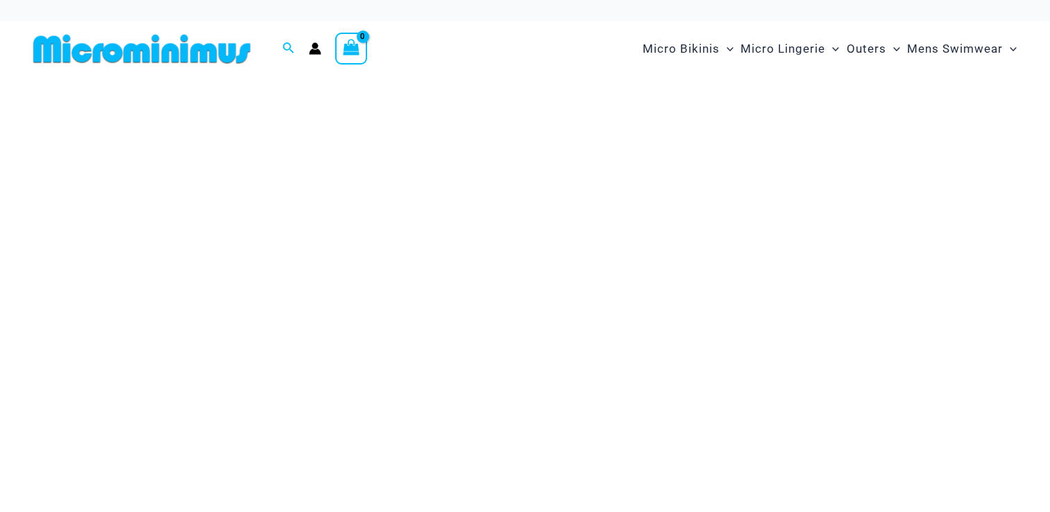  I want to click on nav: Site Navigation, so click(830, 49).